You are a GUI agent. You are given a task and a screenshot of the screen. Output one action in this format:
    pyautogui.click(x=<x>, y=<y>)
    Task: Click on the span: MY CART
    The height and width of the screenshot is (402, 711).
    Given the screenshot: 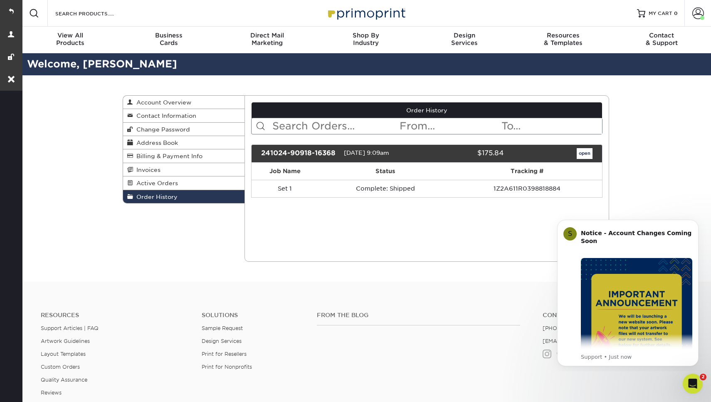 What is the action you would take?
    pyautogui.click(x=660, y=13)
    